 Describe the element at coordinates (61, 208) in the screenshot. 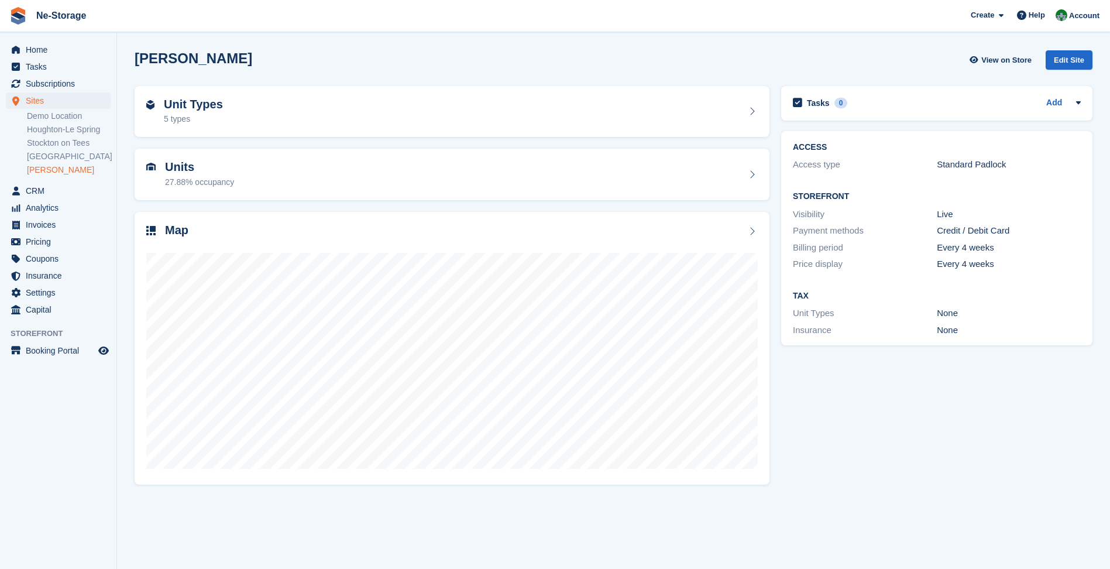

I see `span: Analytics` at that location.